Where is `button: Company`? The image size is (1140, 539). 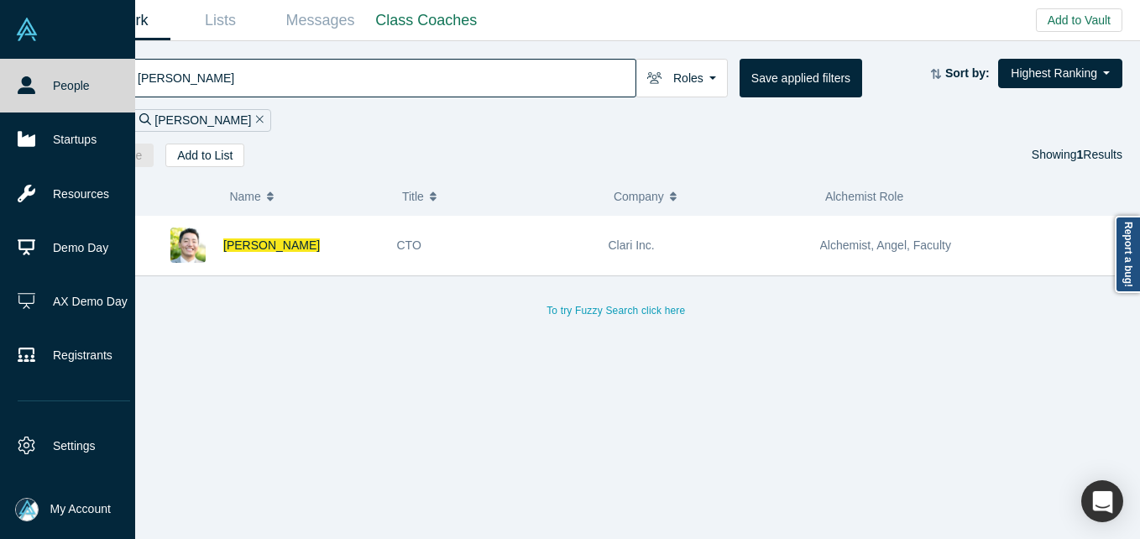
button: Company is located at coordinates (710, 196).